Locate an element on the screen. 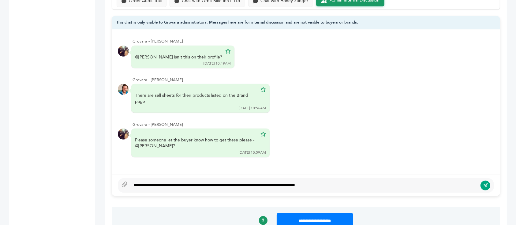 This screenshot has width=516, height=225. div: There are sell sheets for their products listed on the Brand page is located at coordinates (196, 98).